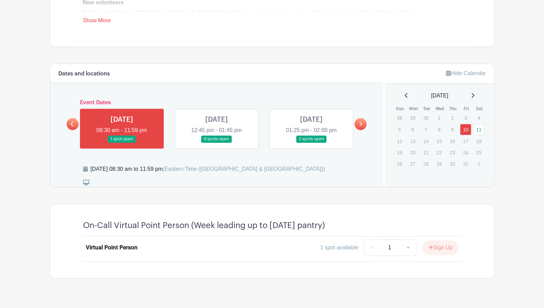 This screenshot has height=308, width=544. Describe the element at coordinates (439, 129) in the screenshot. I see `p: 8` at that location.